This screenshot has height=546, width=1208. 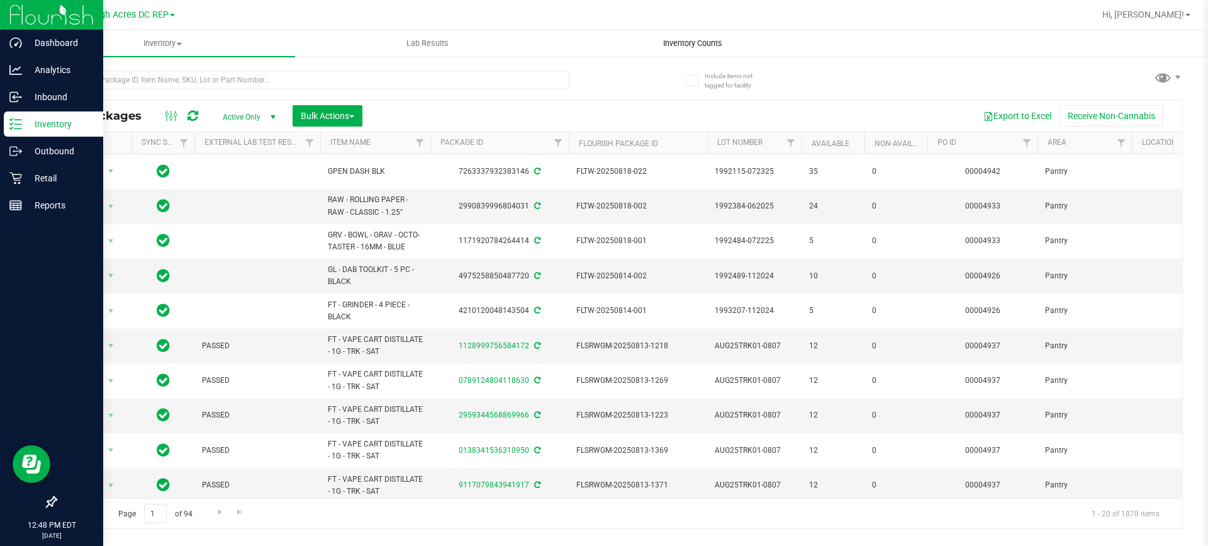 I want to click on span: Page of 94, so click(x=155, y=513).